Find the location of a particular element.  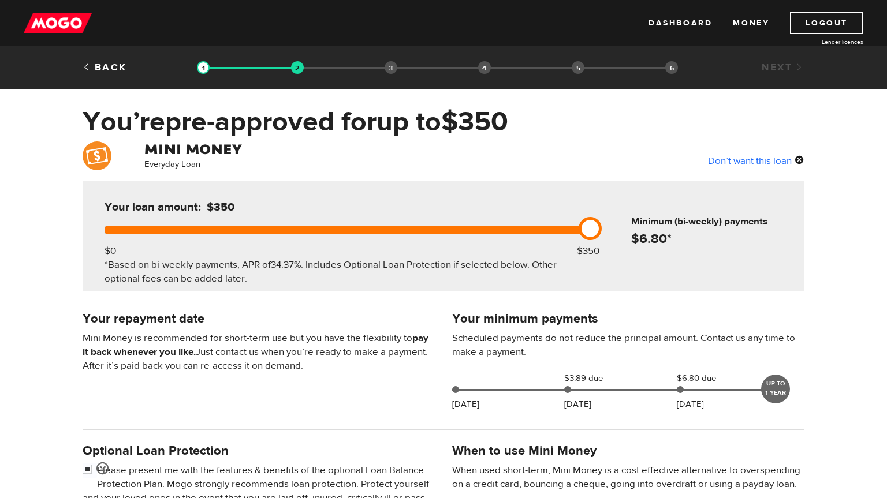

div: Don’t want this loan is located at coordinates (756, 160).